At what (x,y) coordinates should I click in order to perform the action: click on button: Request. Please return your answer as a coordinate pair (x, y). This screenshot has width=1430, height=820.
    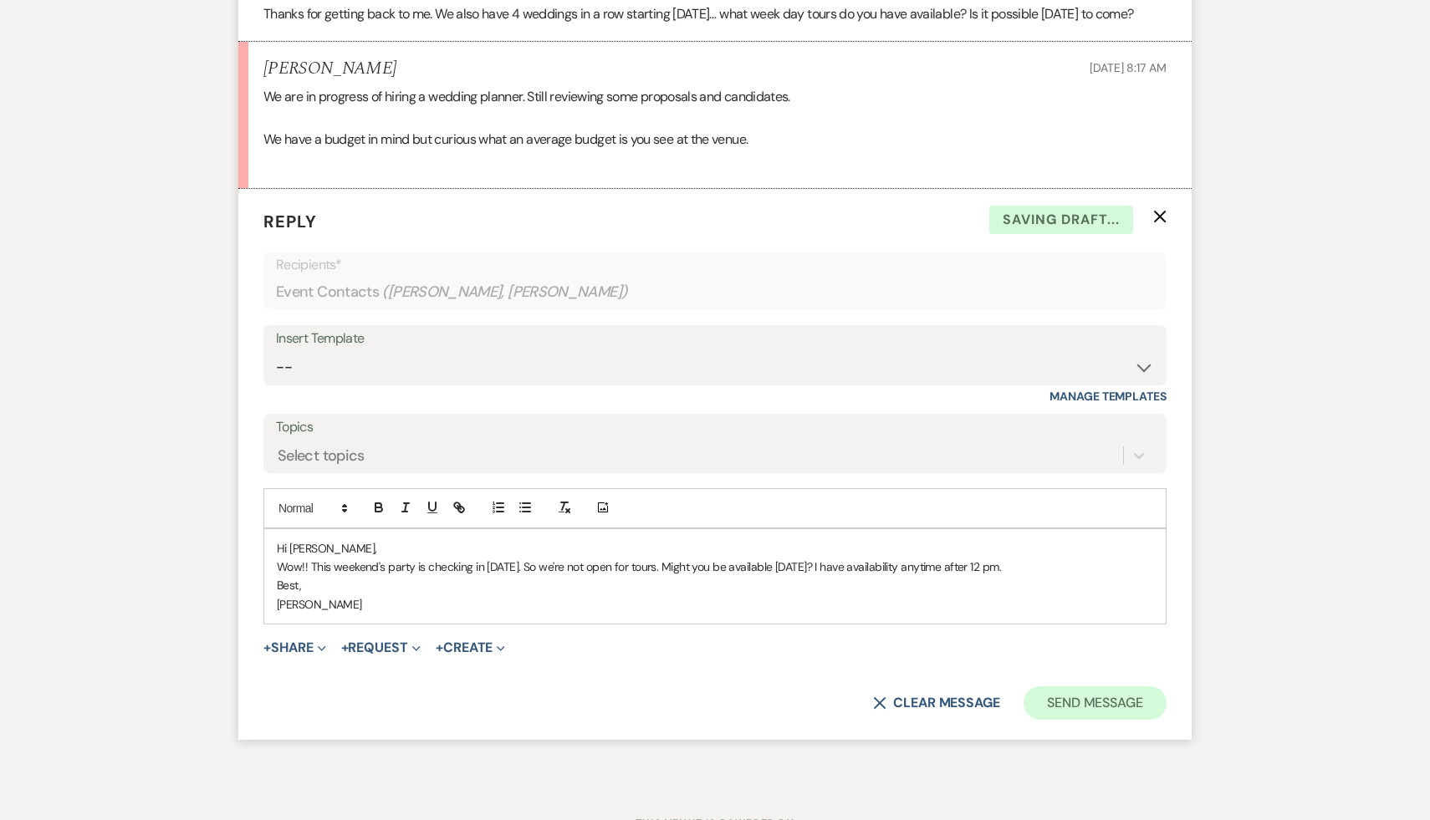
    Looking at the image, I should click on (380, 648).